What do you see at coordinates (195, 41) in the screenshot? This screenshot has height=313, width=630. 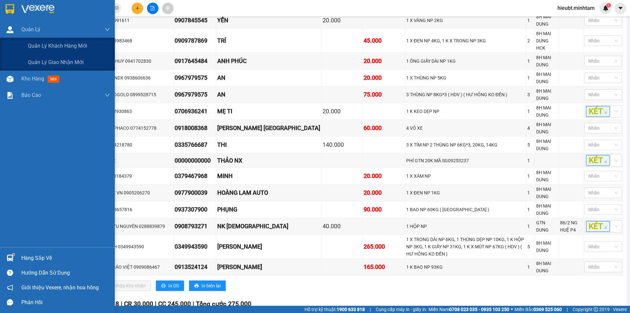 I see `div: 0909787869` at bounding box center [195, 41].